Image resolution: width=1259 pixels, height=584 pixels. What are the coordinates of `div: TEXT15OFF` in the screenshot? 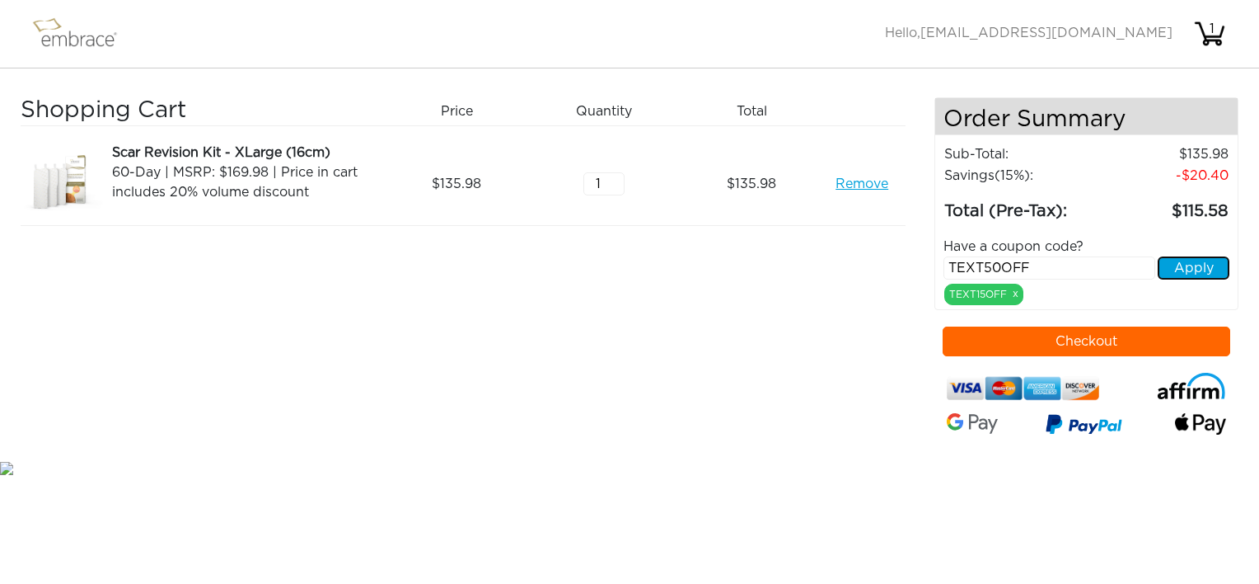 It's located at (984, 294).